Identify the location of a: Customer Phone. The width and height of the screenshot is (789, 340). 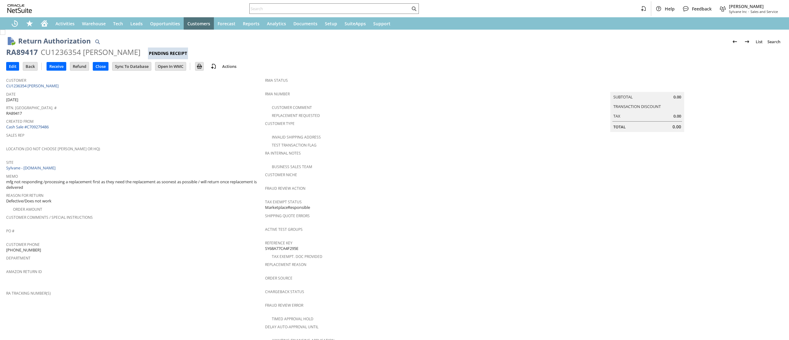
(23, 244).